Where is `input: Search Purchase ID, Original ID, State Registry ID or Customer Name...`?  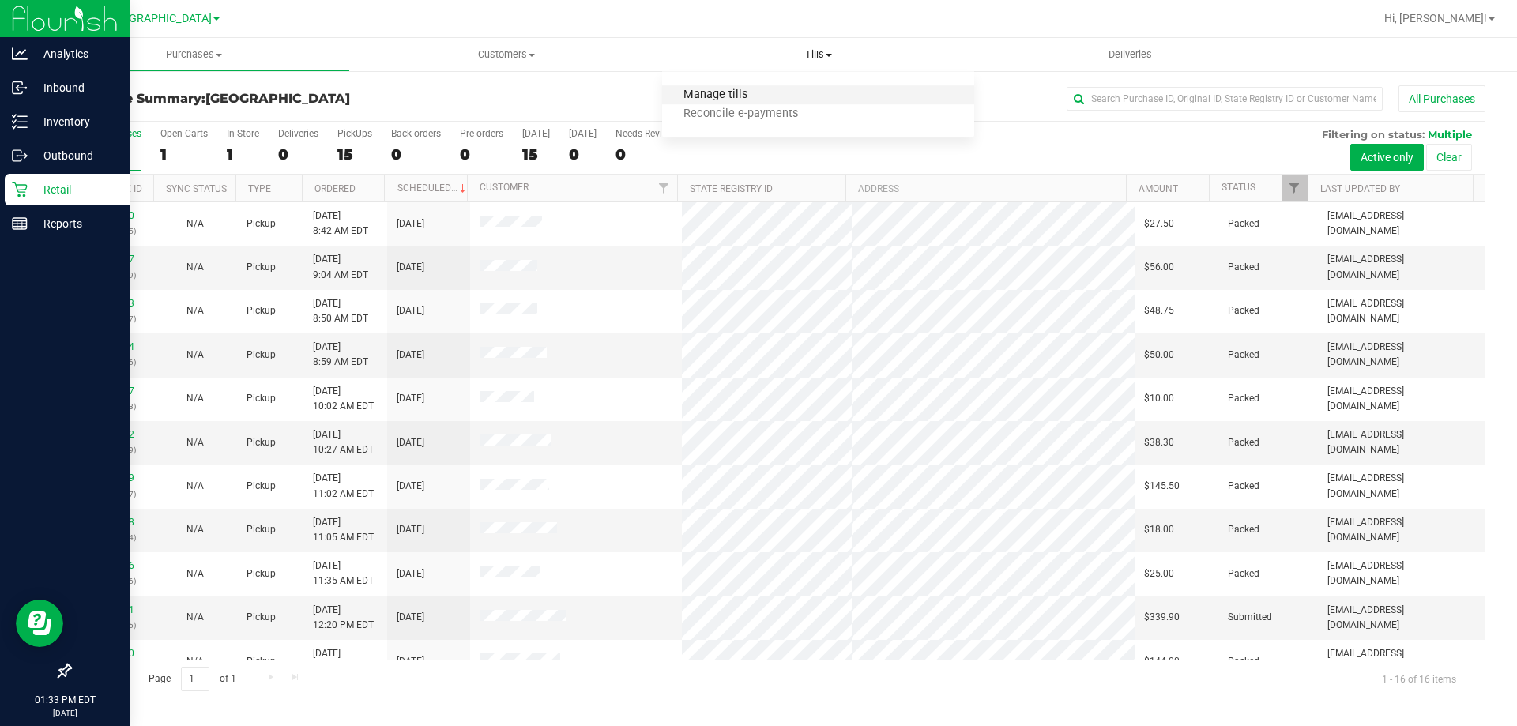
input: Search Purchase ID, Original ID, State Registry ID or Customer Name... is located at coordinates (1225, 99).